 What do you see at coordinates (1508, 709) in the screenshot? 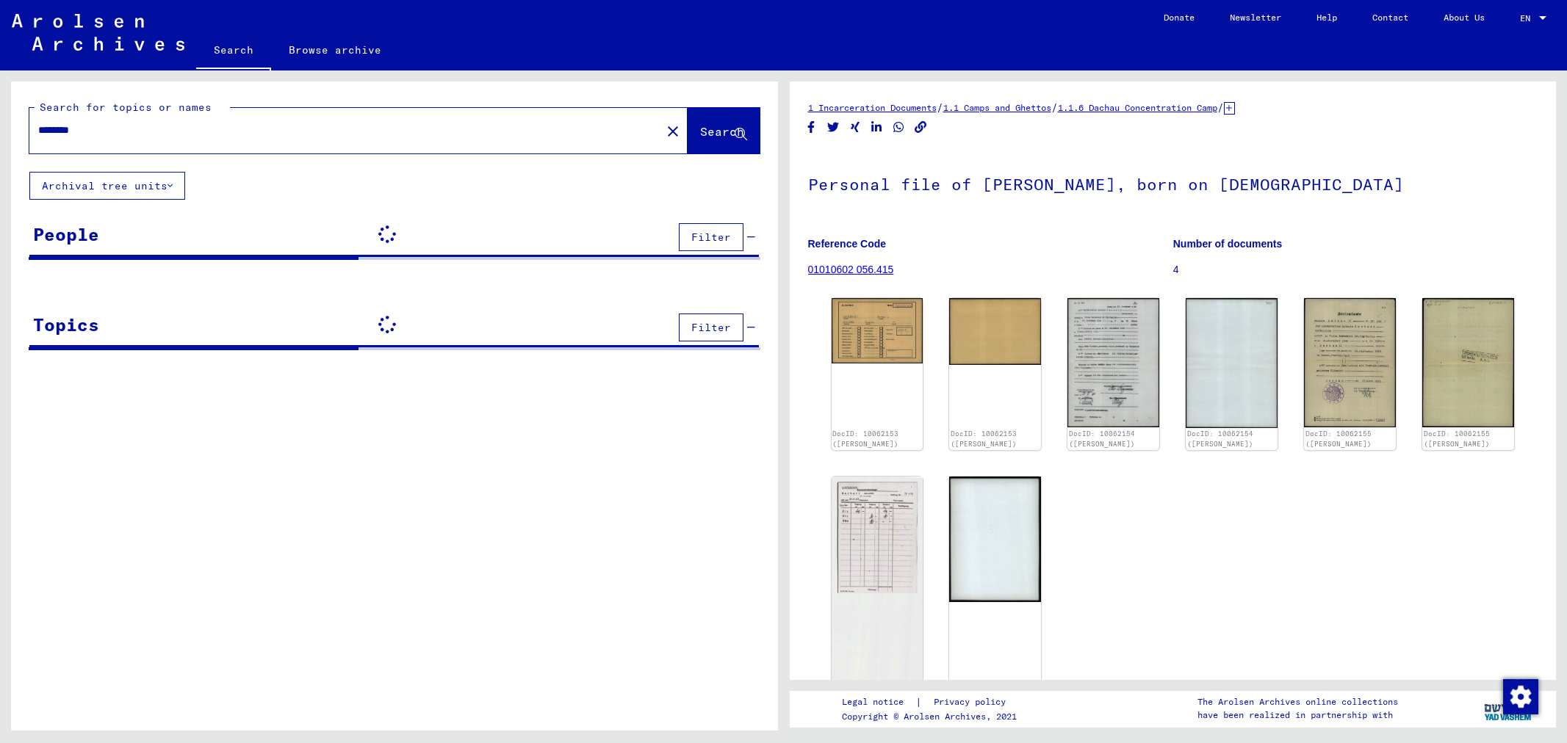
I see `img: yv_logo.png` at bounding box center [1508, 709].